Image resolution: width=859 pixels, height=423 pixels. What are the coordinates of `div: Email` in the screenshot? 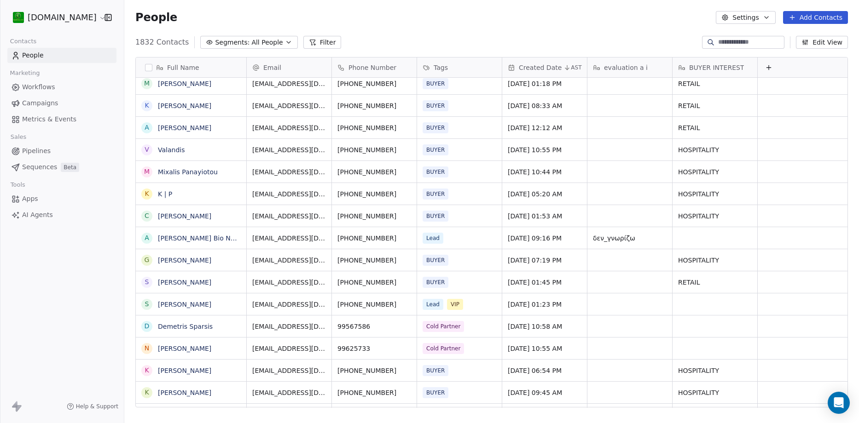 It's located at (289, 67).